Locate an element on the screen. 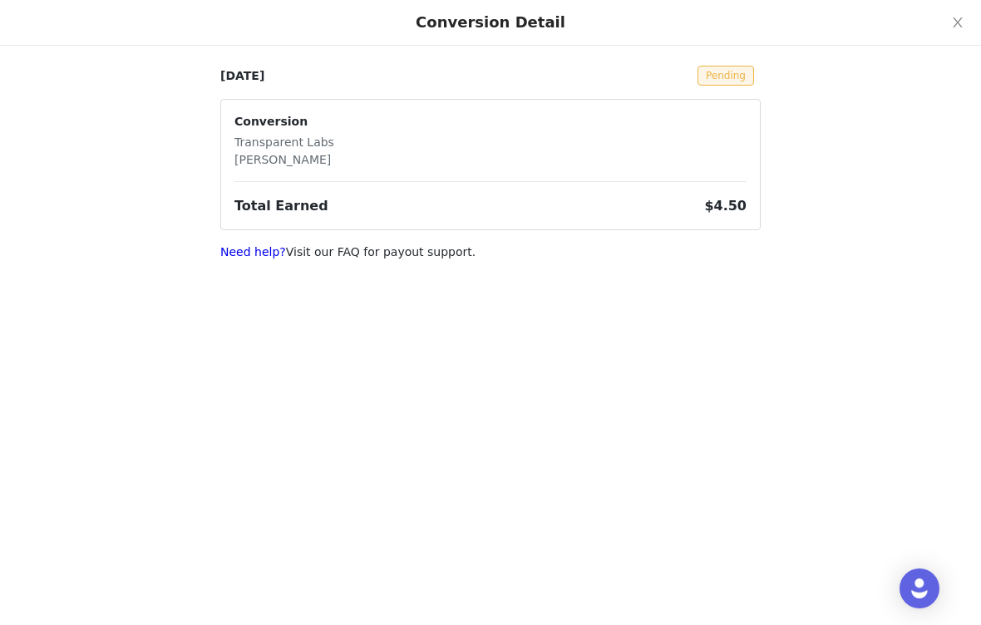 The width and height of the screenshot is (981, 625). i: icon: close is located at coordinates (958, 22).